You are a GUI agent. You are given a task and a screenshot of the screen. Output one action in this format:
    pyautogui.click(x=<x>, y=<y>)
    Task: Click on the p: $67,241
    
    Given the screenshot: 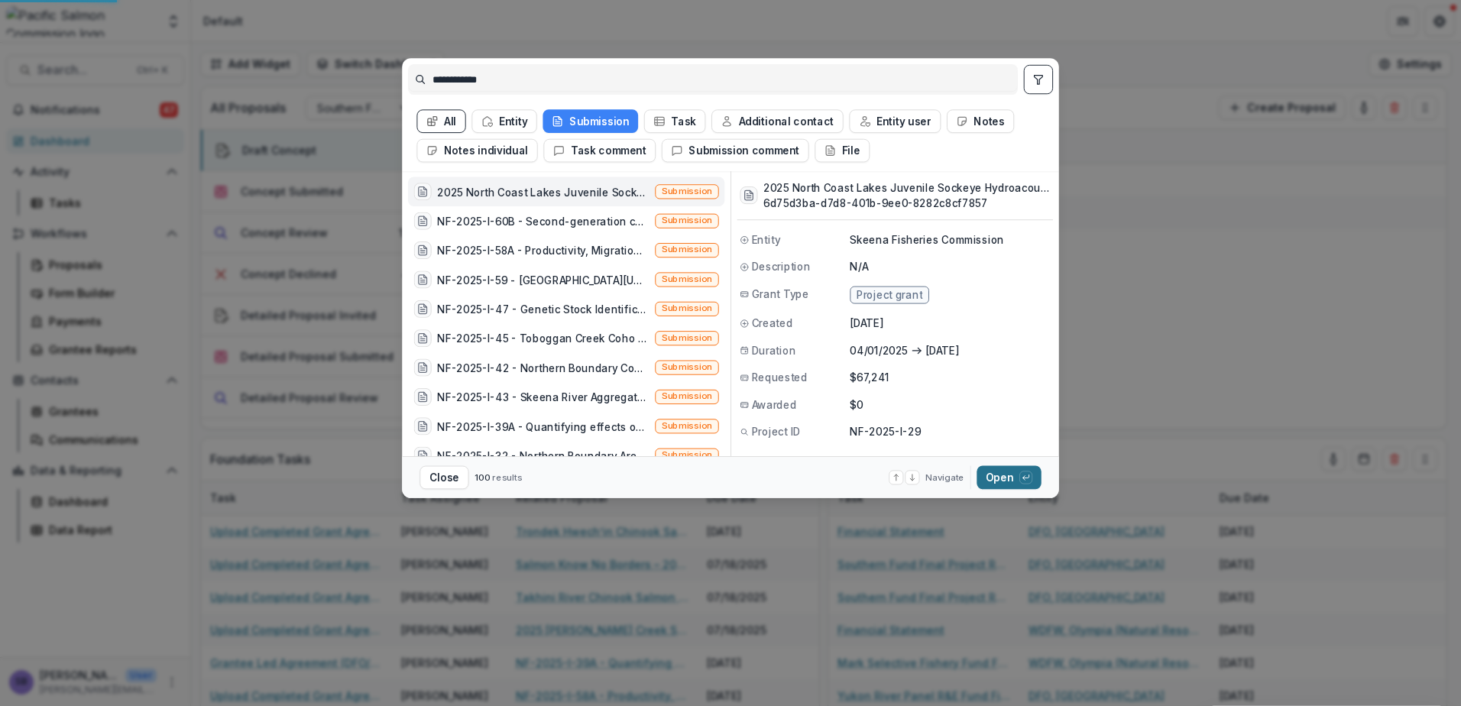 What is the action you would take?
    pyautogui.click(x=950, y=378)
    